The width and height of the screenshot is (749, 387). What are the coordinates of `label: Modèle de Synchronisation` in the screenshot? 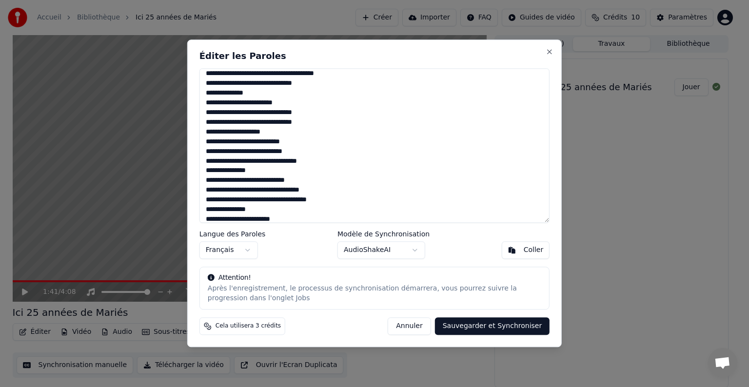 It's located at (383, 234).